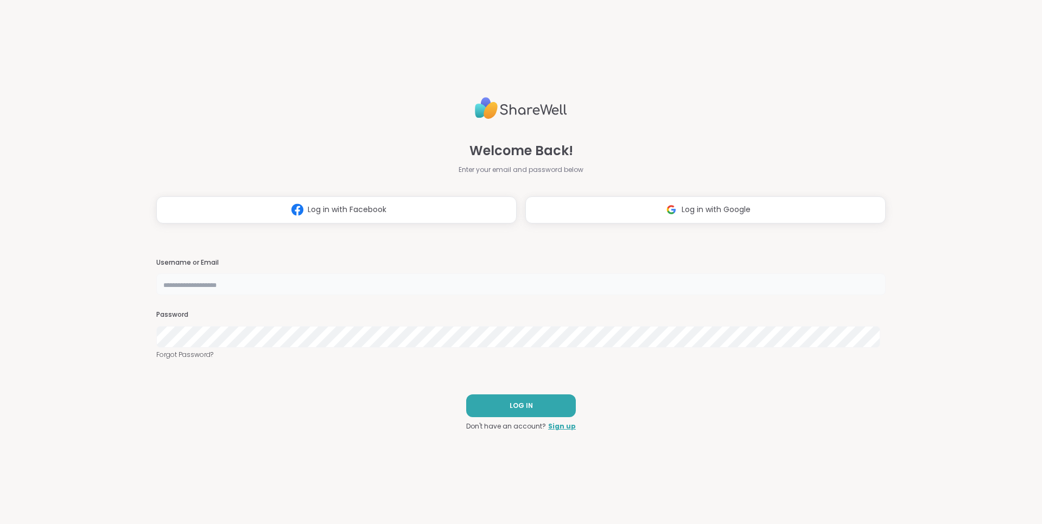 The image size is (1042, 524). What do you see at coordinates (562, 427) in the screenshot?
I see `a: Sign up` at bounding box center [562, 427].